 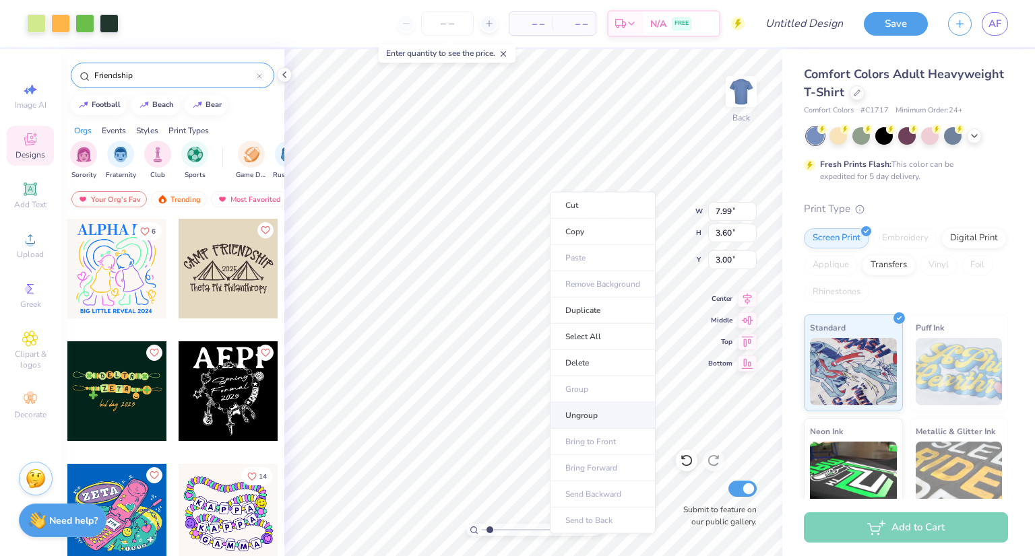 What do you see at coordinates (195, 175) in the screenshot?
I see `span: Sports` at bounding box center [195, 175].